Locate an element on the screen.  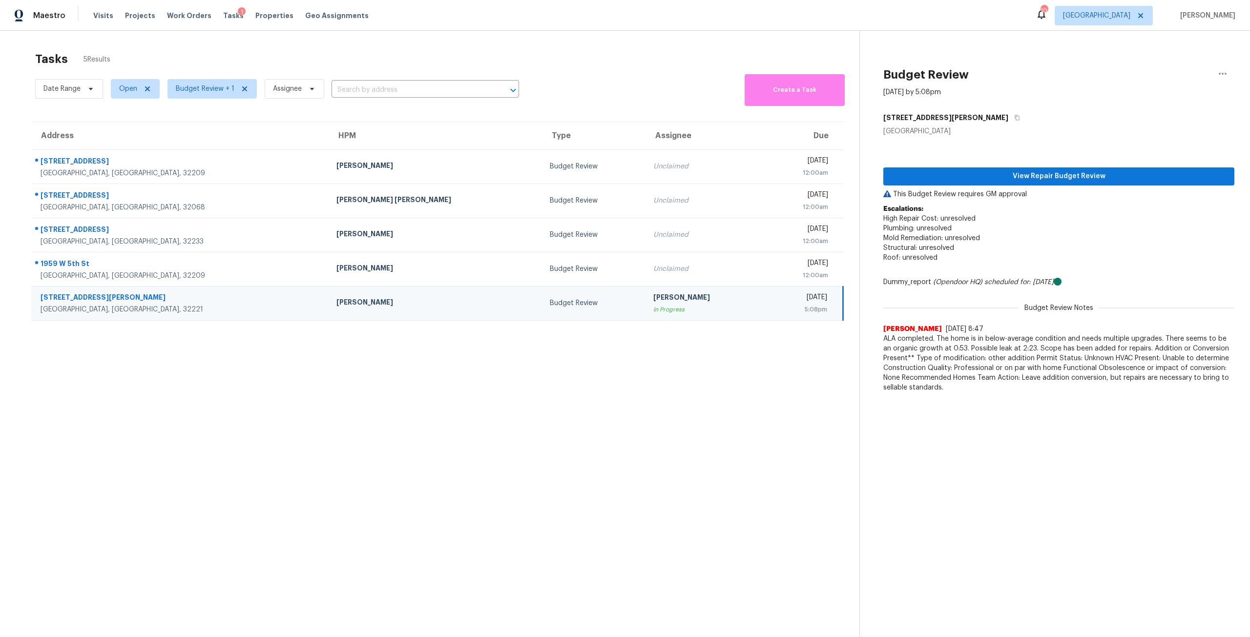
th: Type is located at coordinates (594, 136).